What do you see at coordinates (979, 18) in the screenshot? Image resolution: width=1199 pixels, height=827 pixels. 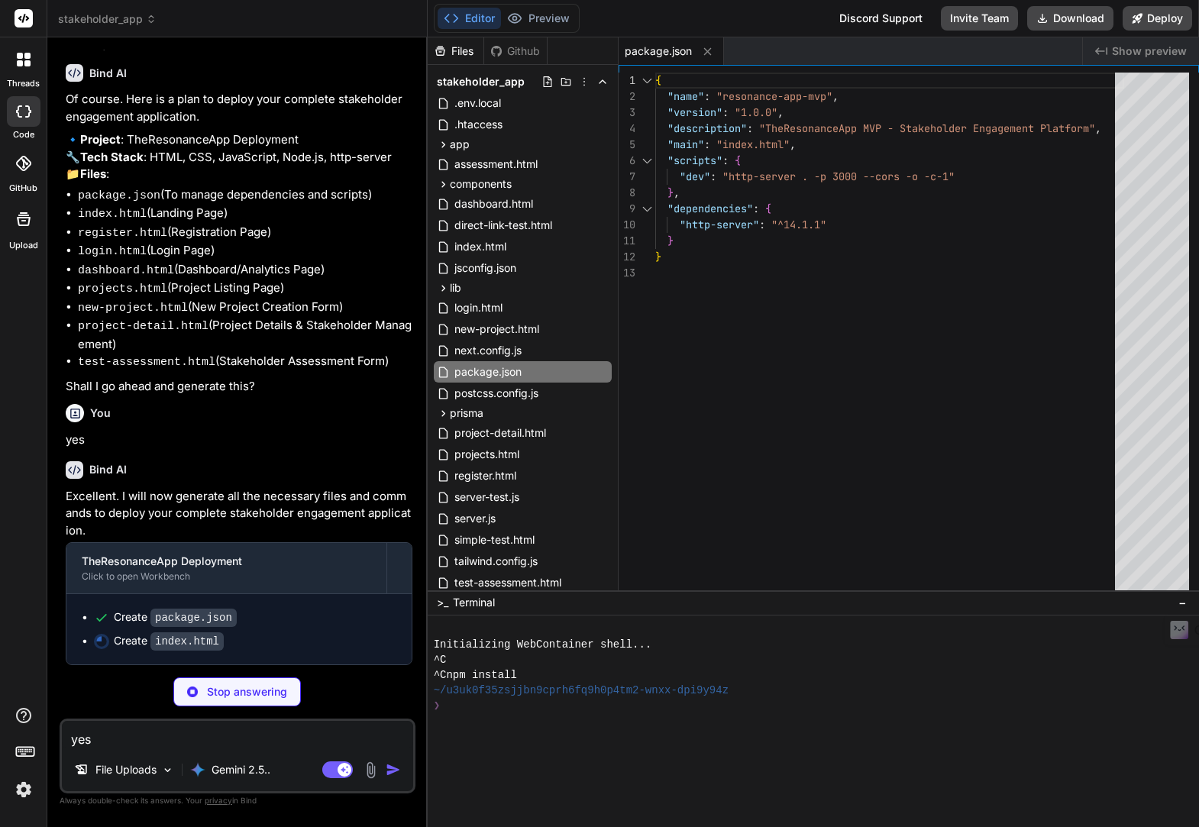 I see `button: Invite Team` at bounding box center [979, 18].